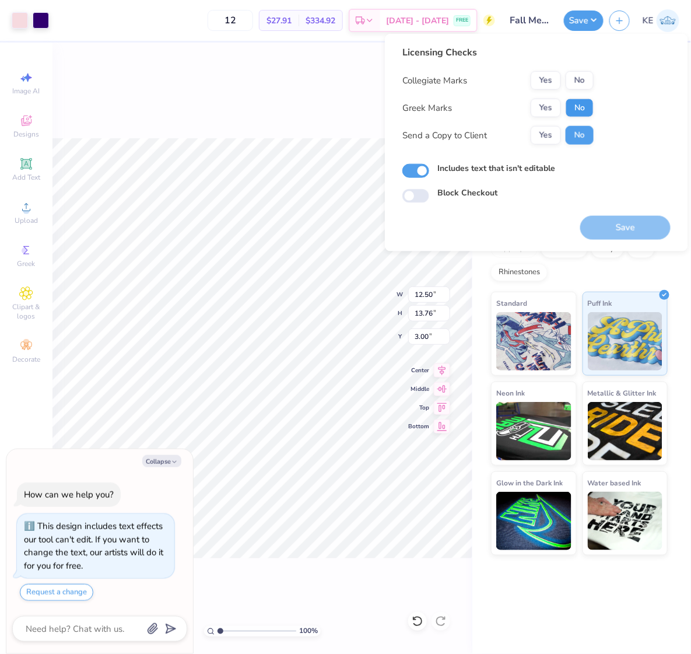 The image size is (691, 654). I want to click on span: Top, so click(419, 408).